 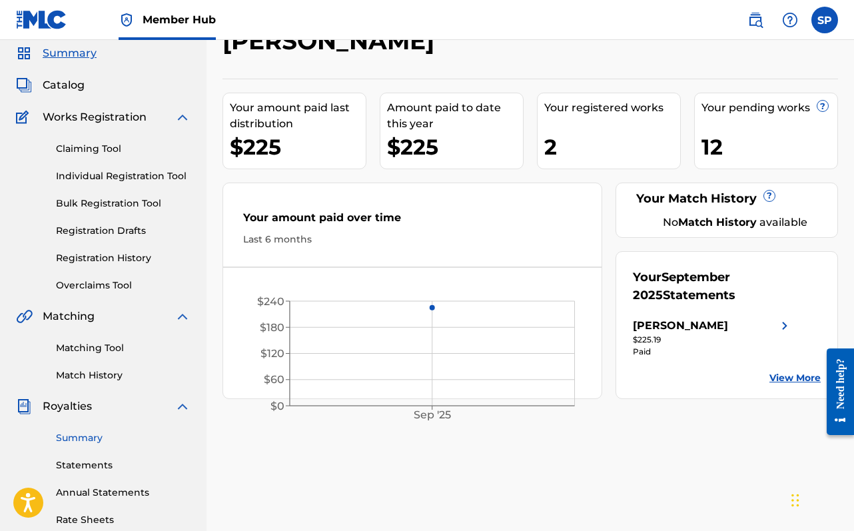 What do you see at coordinates (123, 438) in the screenshot?
I see `a: Summary` at bounding box center [123, 438].